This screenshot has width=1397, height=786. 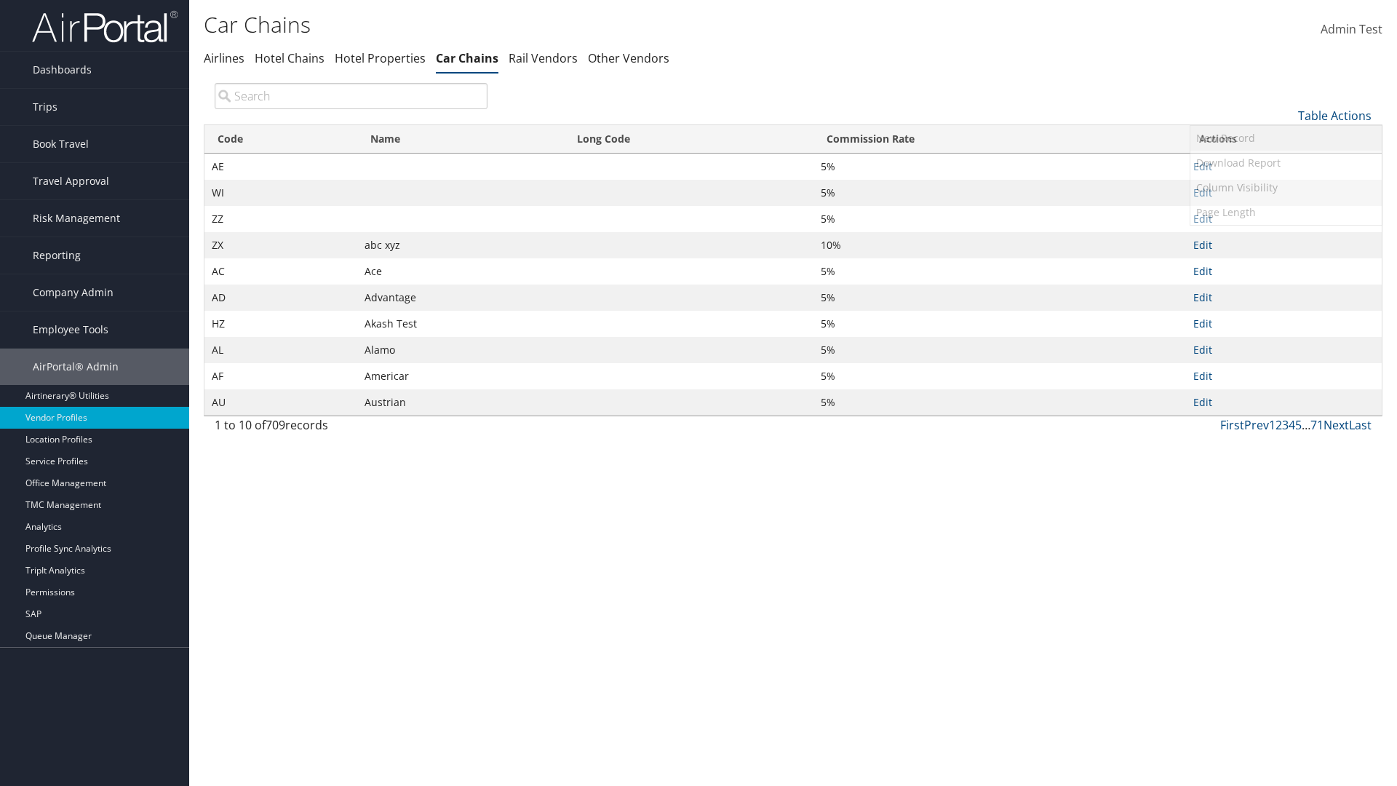 I want to click on span: AirPortal® Admin, so click(x=76, y=367).